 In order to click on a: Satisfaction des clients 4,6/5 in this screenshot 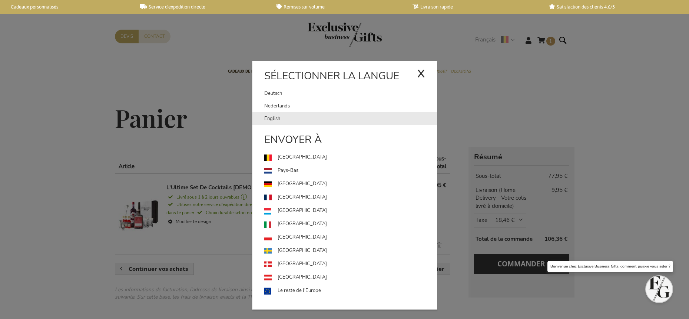, I will do `click(611, 7)`.